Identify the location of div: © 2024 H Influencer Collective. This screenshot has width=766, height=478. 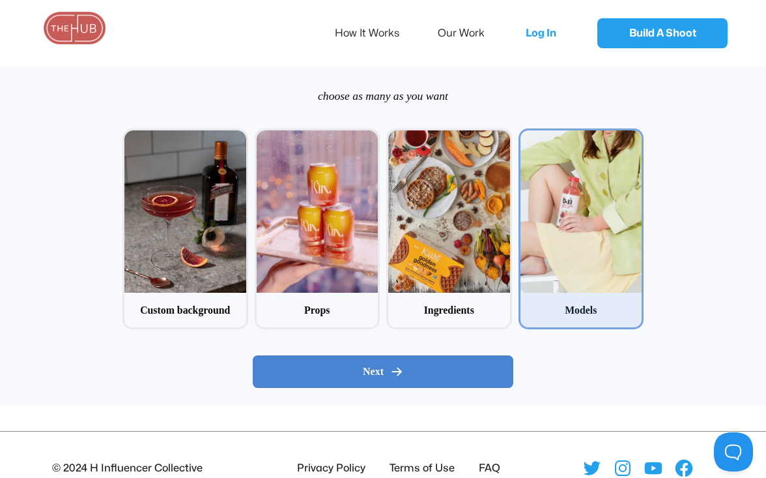
(127, 468).